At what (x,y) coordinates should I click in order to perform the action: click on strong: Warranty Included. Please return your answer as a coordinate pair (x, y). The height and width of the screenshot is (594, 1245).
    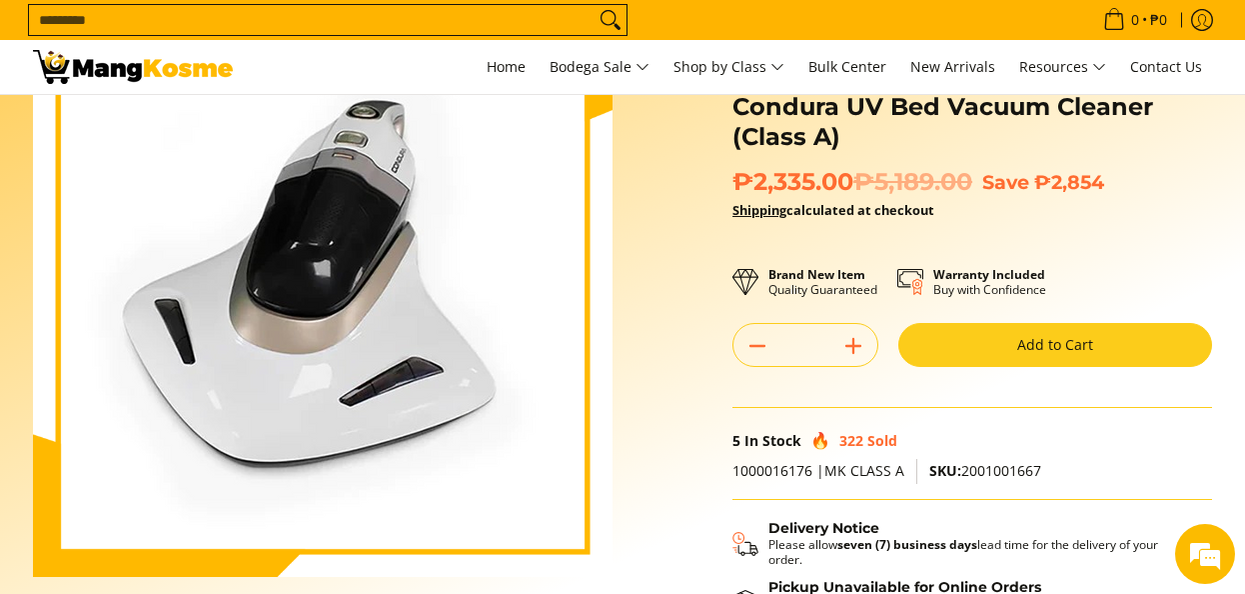
    Looking at the image, I should click on (990, 274).